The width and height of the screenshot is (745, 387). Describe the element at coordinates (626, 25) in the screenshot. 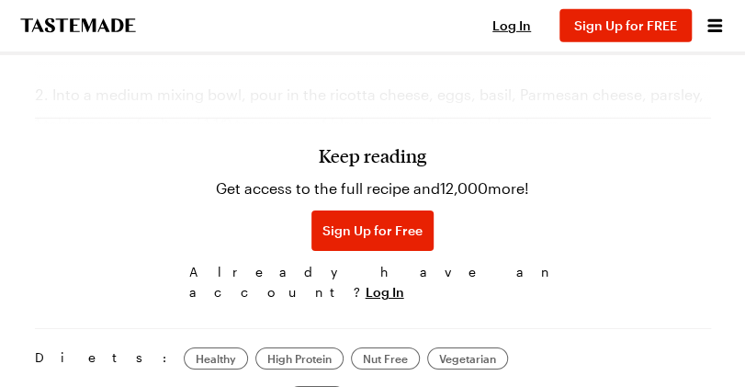

I see `span: Sign Up for FREE` at that location.